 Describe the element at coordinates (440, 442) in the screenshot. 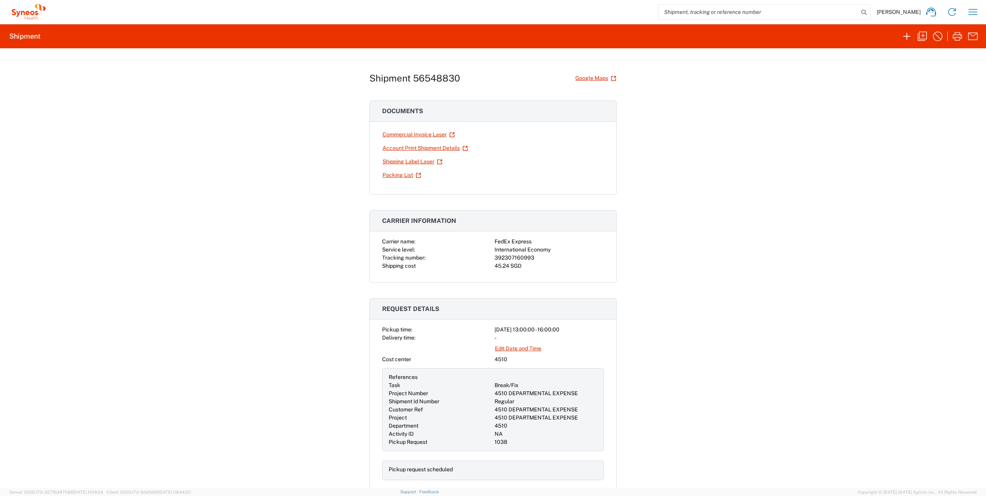

I see `div: Pickup Request` at that location.